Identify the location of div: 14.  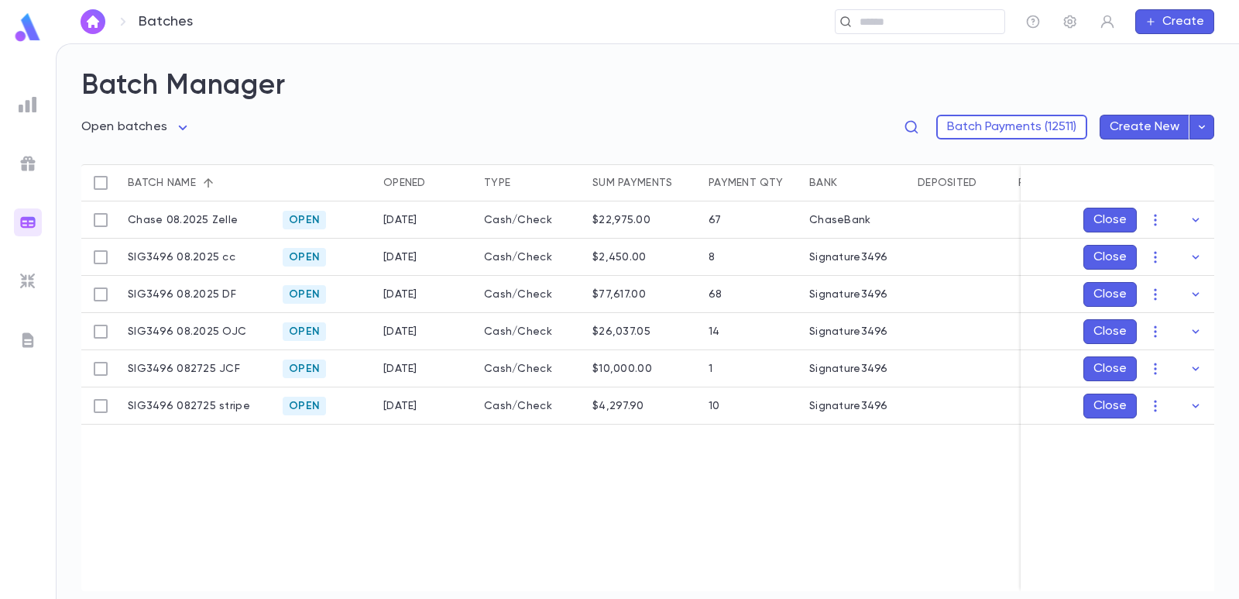
(714, 331).